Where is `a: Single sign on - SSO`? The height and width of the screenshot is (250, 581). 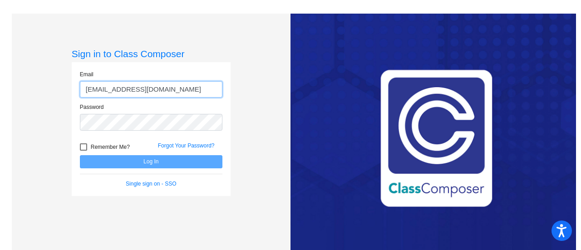
a: Single sign on - SSO is located at coordinates (151, 184).